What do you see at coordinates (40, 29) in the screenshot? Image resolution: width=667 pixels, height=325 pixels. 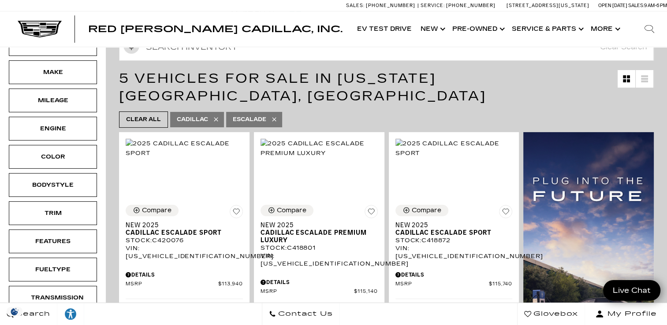 I see `img: Cadillac Dark Logo with Cadillac White Text` at bounding box center [40, 29].